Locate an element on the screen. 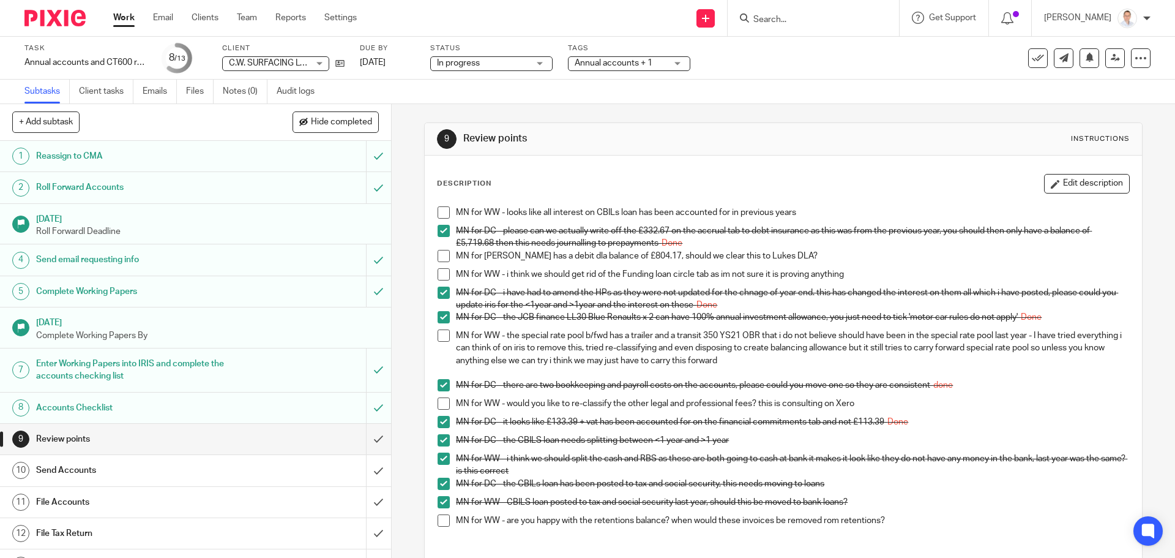 The height and width of the screenshot is (558, 1175). a: Client tasks is located at coordinates (106, 91).